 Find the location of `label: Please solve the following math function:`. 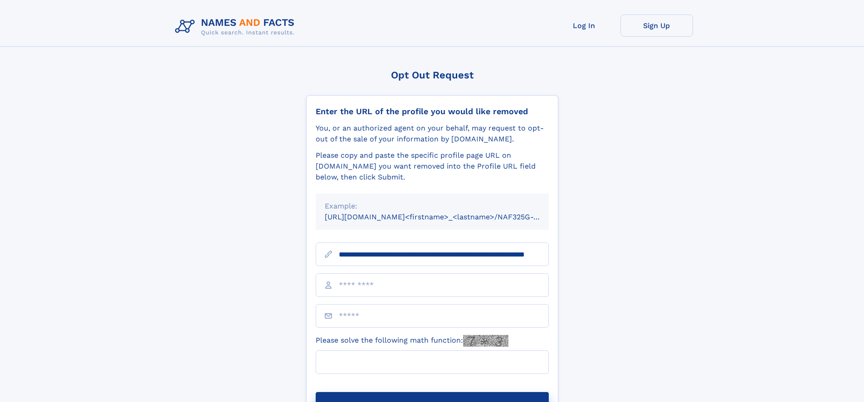

label: Please solve the following math function: is located at coordinates (412, 341).